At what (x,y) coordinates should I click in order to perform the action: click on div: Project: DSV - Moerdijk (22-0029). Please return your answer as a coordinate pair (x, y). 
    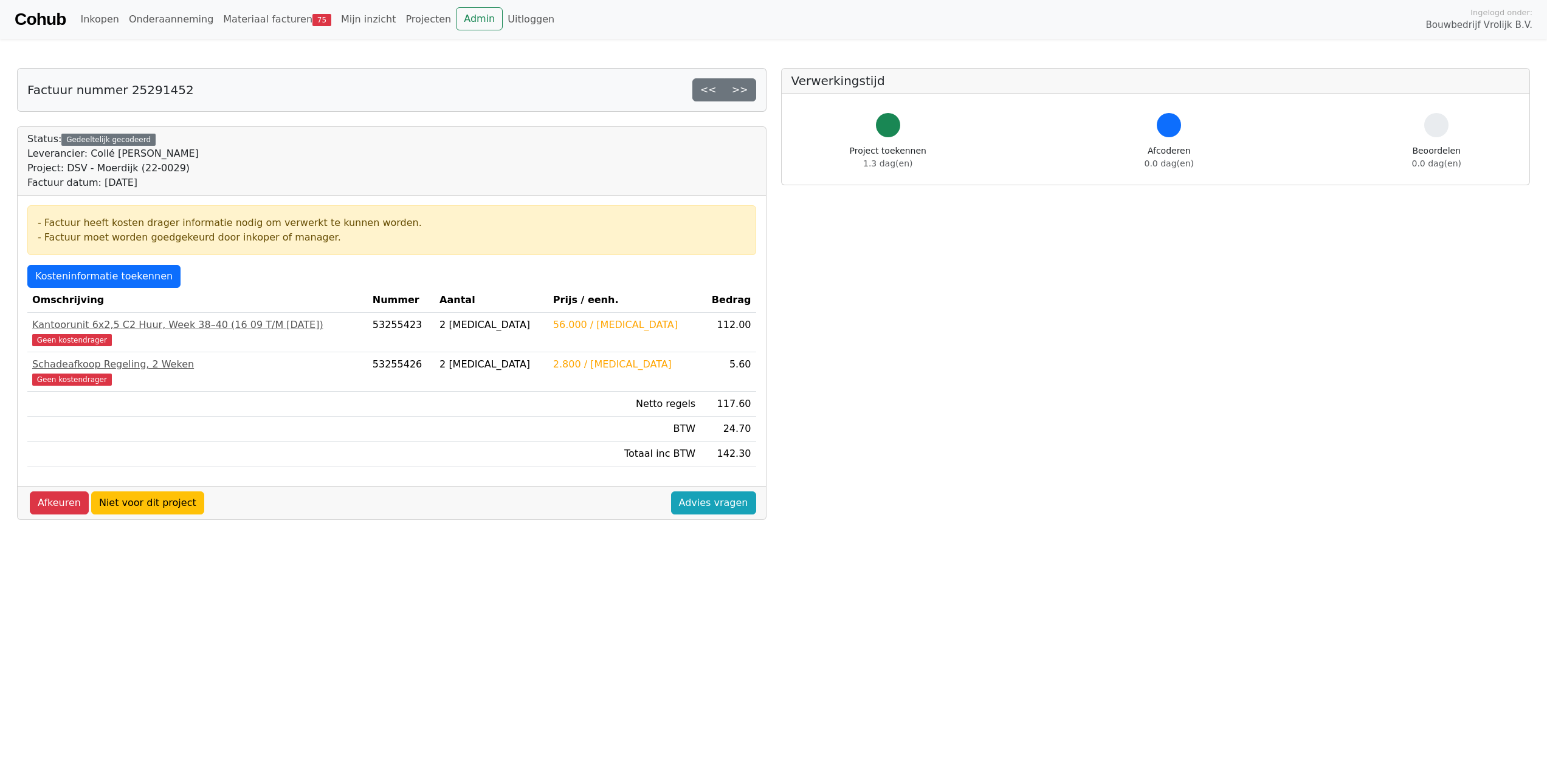
    Looking at the image, I should click on (113, 168).